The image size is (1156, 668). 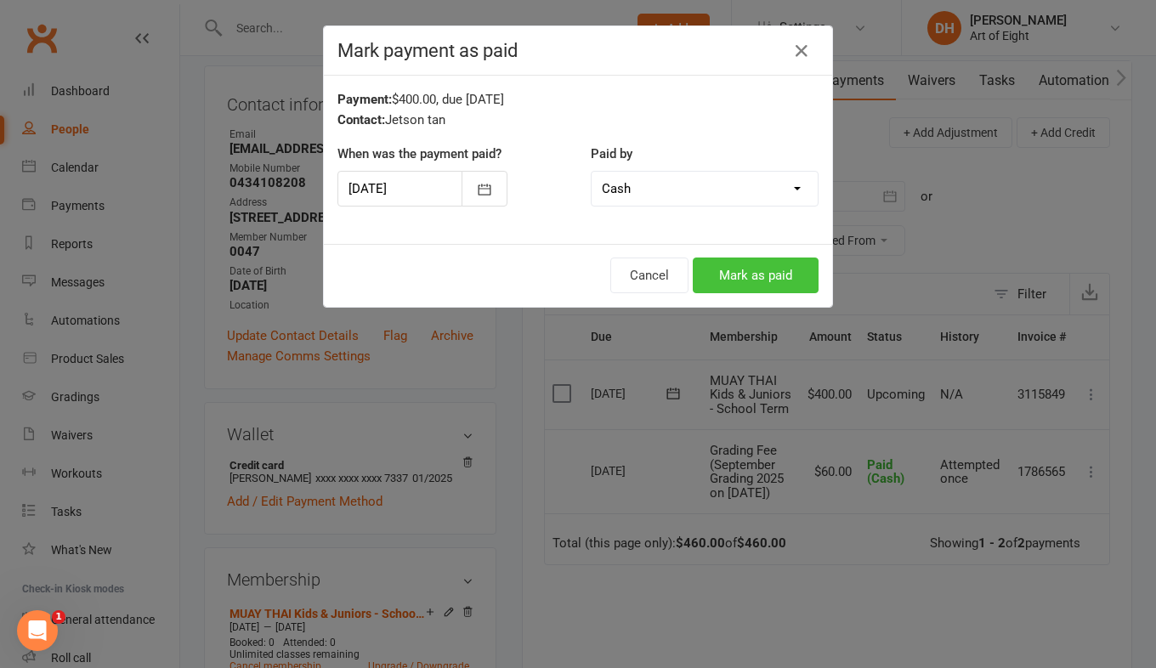 I want to click on button: Cancel, so click(x=649, y=275).